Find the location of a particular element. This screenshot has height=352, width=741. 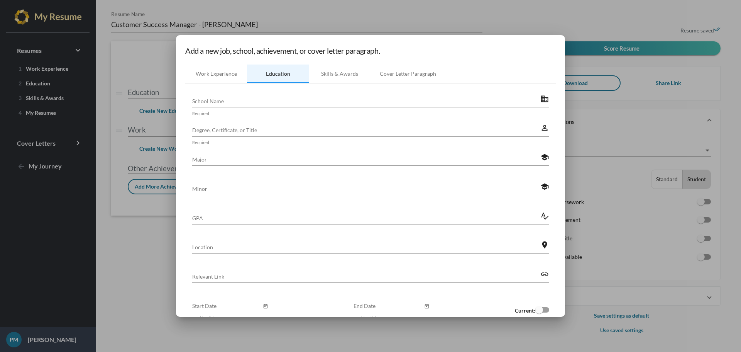

h1: Add a new job, school, achievement, or cover letter paragraph. is located at coordinates (370, 51).